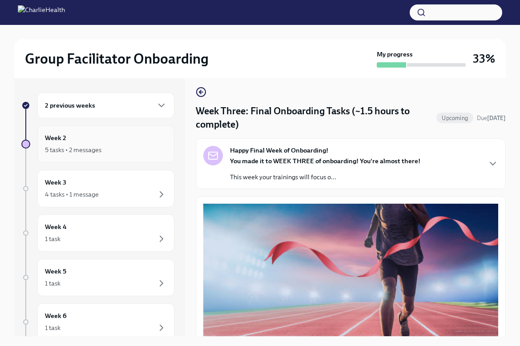 This screenshot has height=346, width=520. Describe the element at coordinates (56, 182) in the screenshot. I see `h6: Week 3` at that location.